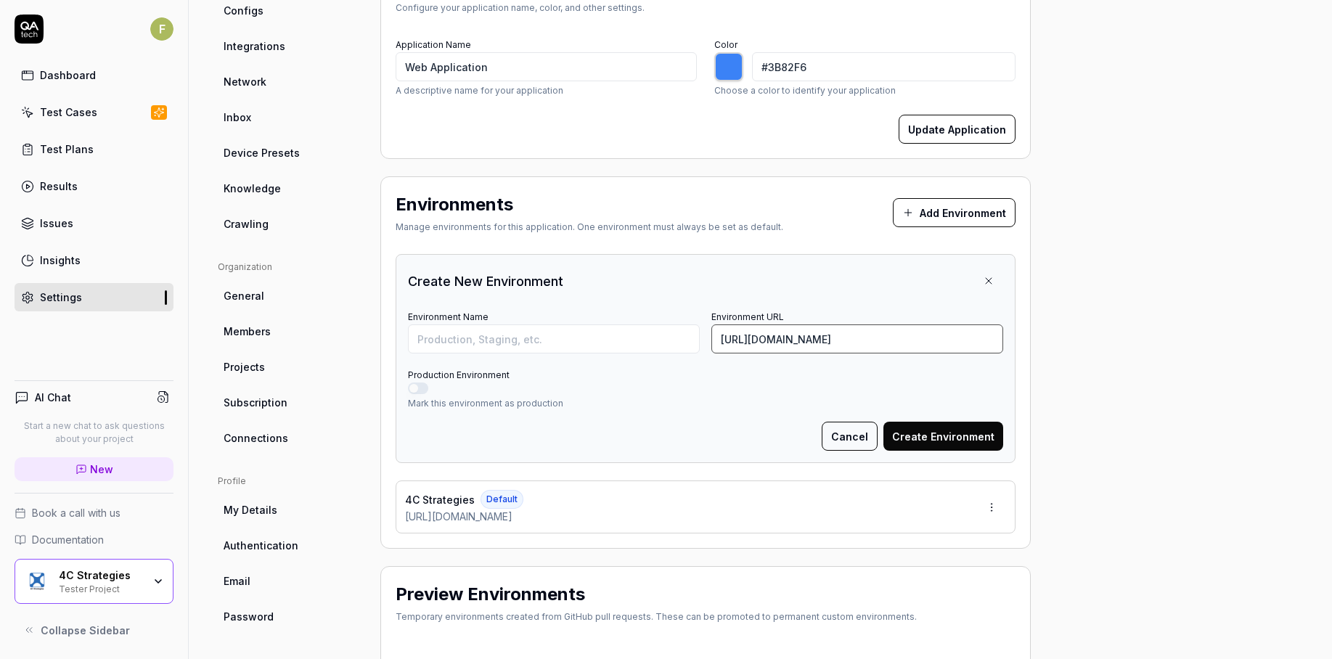  Describe the element at coordinates (243, 10) in the screenshot. I see `span: Configs` at that location.